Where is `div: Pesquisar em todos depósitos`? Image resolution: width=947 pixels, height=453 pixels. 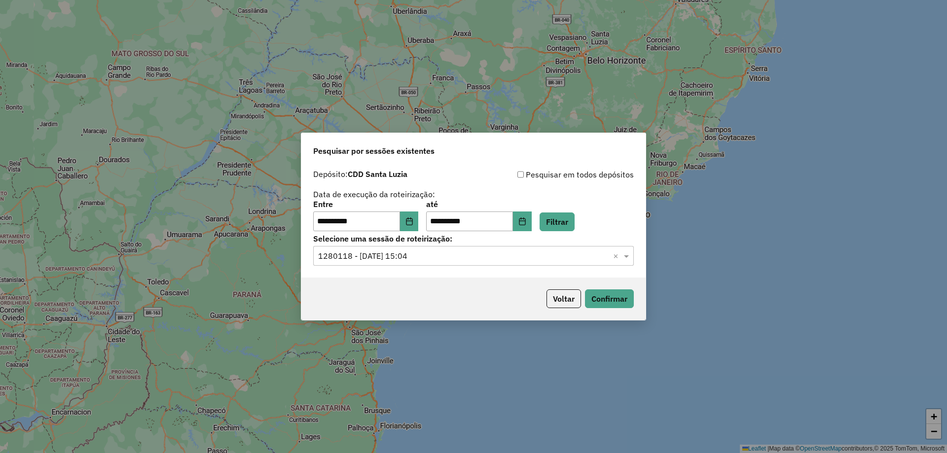 div: Pesquisar em todos depósitos is located at coordinates (554, 175).